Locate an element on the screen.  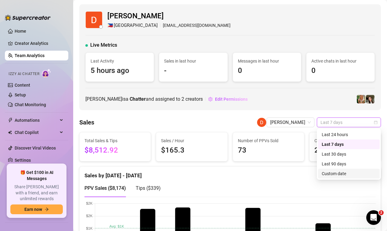
span: Automations is located at coordinates (36, 120).